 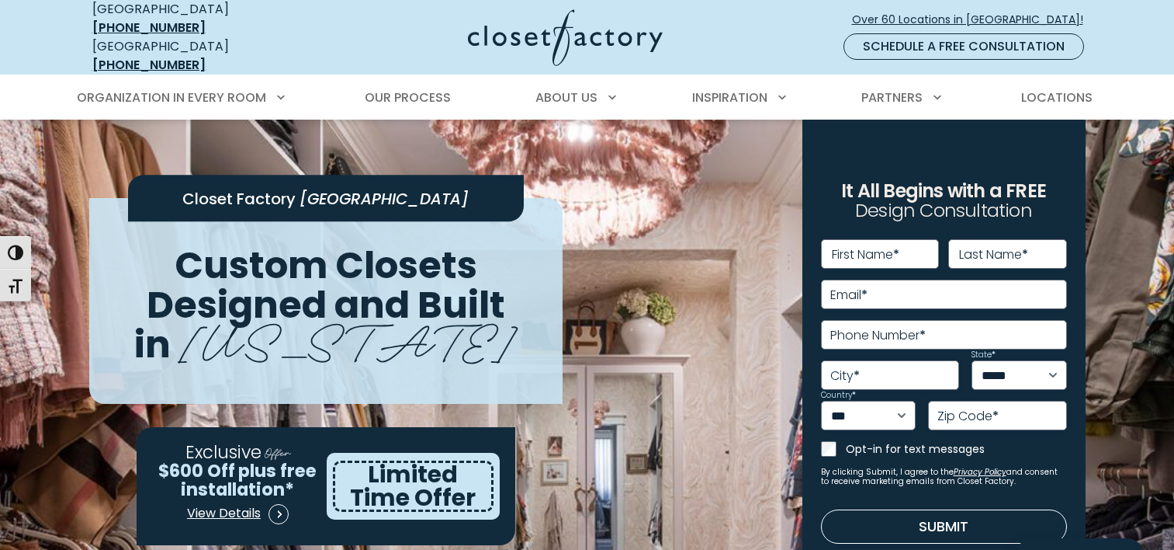 What do you see at coordinates (838, 395) in the screenshot?
I see `label: Country` at bounding box center [838, 395].